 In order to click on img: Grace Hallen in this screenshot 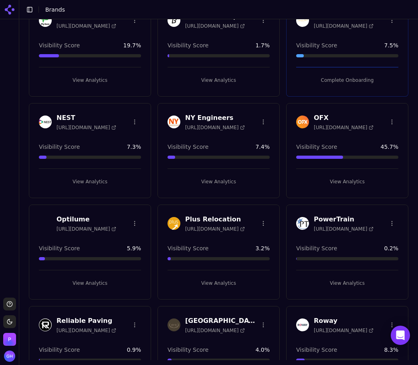, I will do `click(10, 356)`.